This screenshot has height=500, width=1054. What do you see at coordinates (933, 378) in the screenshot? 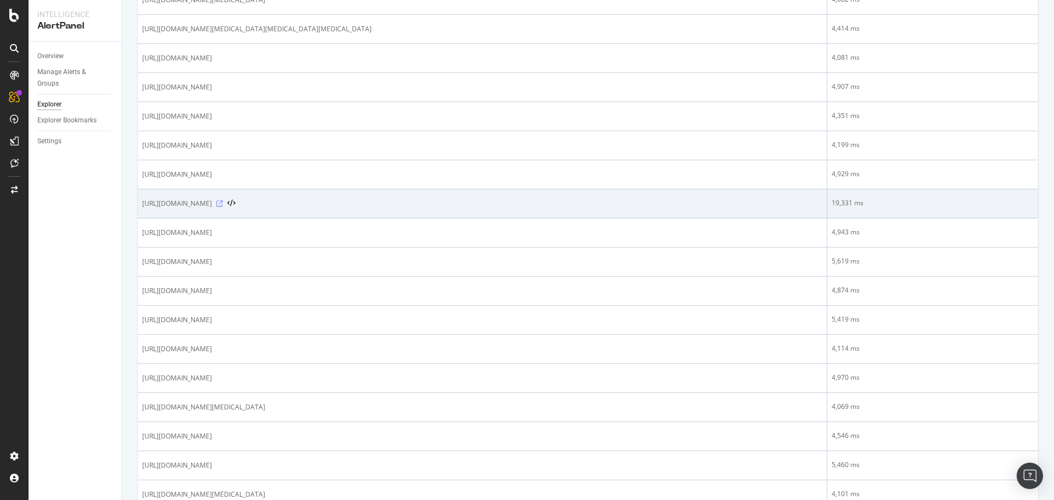
I see `div: 4,970 ms` at bounding box center [933, 378].